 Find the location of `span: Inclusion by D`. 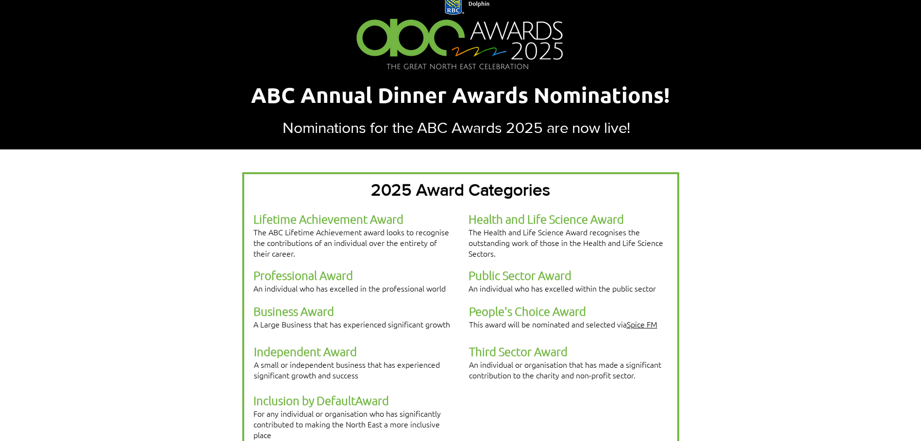

span: Inclusion by D is located at coordinates (289, 400).